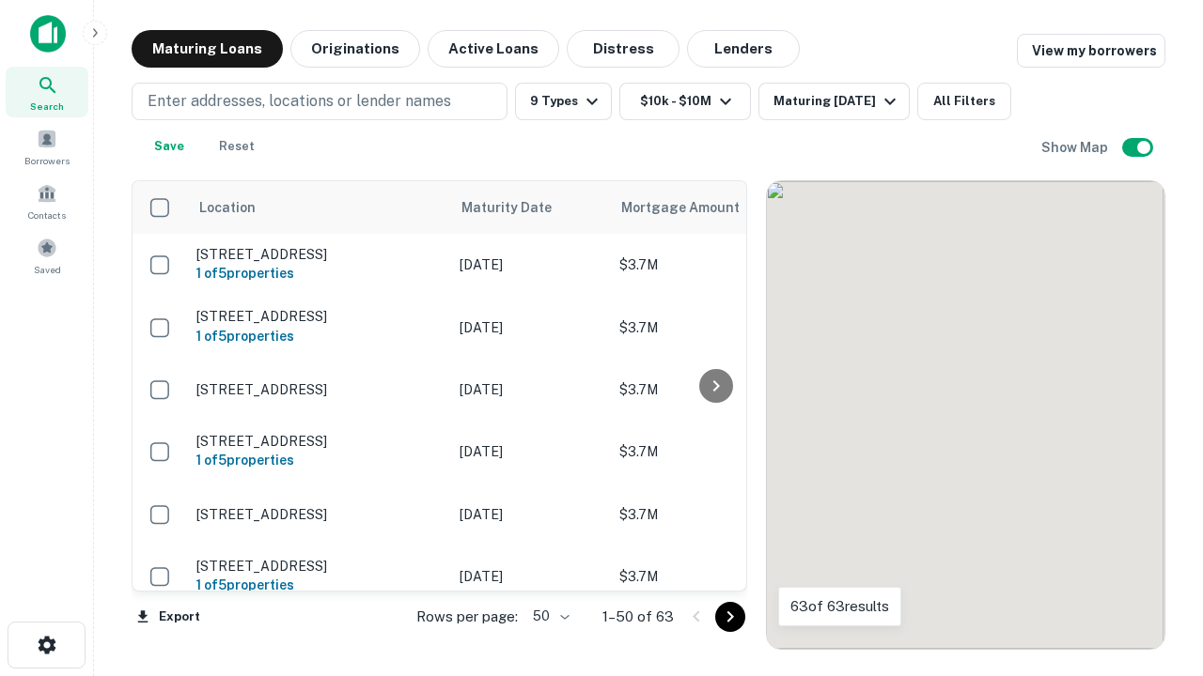  I want to click on p: 63 of 63 results, so click(839, 607).